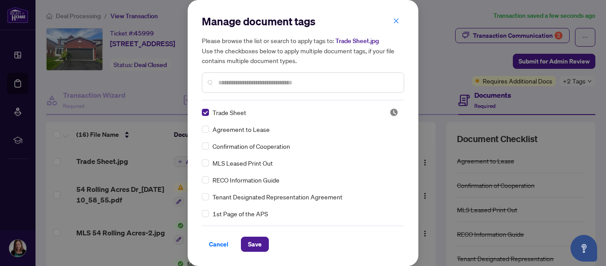 The height and width of the screenshot is (266, 606). What do you see at coordinates (255, 244) in the screenshot?
I see `button: Save` at bounding box center [255, 244].